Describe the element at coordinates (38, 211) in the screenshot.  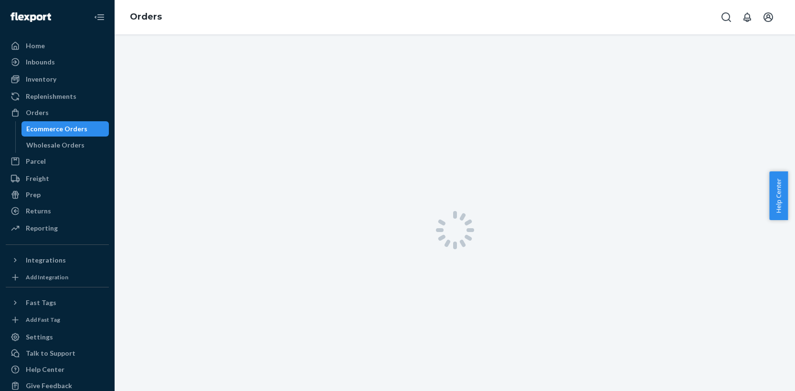
I see `div: Returns` at that location.